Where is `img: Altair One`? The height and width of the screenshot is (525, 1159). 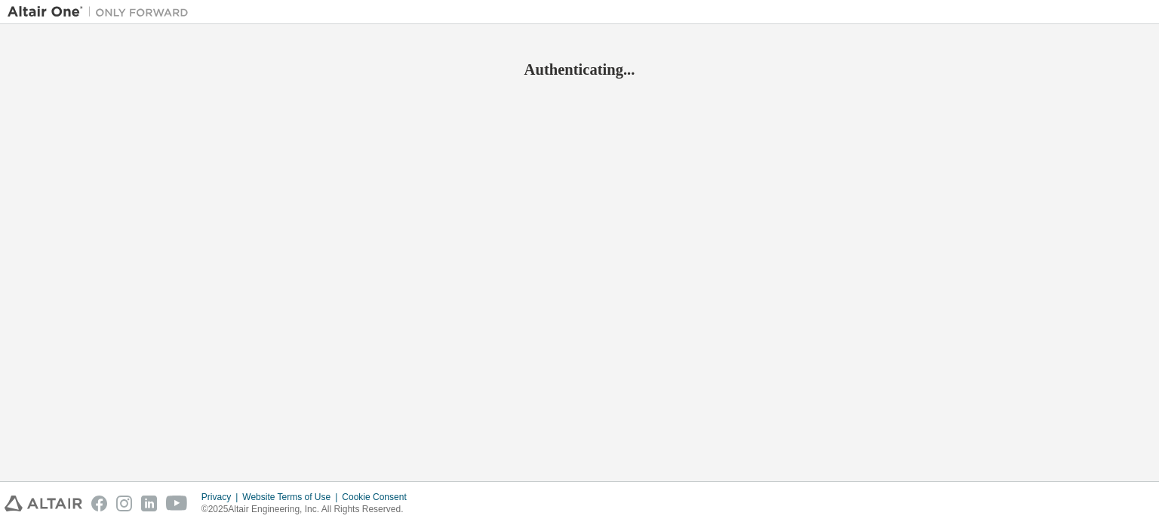
img: Altair One is located at coordinates (102, 12).